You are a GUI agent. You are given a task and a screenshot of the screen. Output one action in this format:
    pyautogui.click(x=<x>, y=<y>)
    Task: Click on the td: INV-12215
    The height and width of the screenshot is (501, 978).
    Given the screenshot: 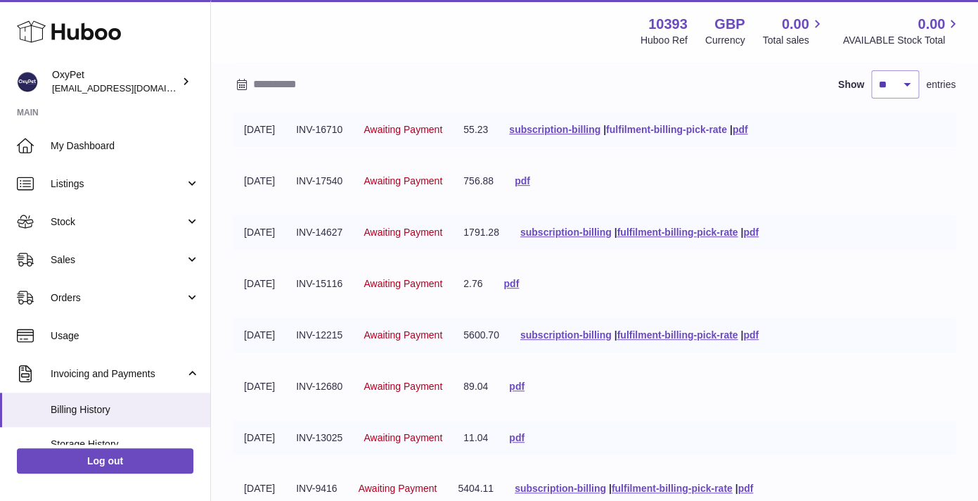 What is the action you would take?
    pyautogui.click(x=319, y=335)
    